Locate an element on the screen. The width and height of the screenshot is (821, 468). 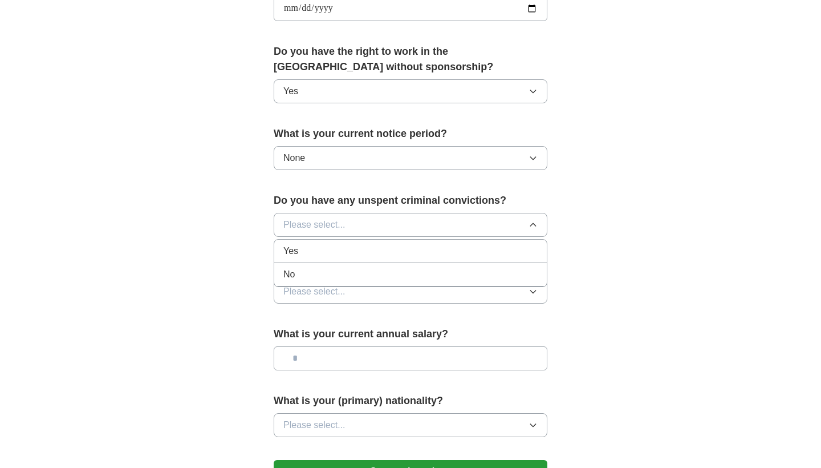
label: What is your current annual salary? is located at coordinates (411, 334).